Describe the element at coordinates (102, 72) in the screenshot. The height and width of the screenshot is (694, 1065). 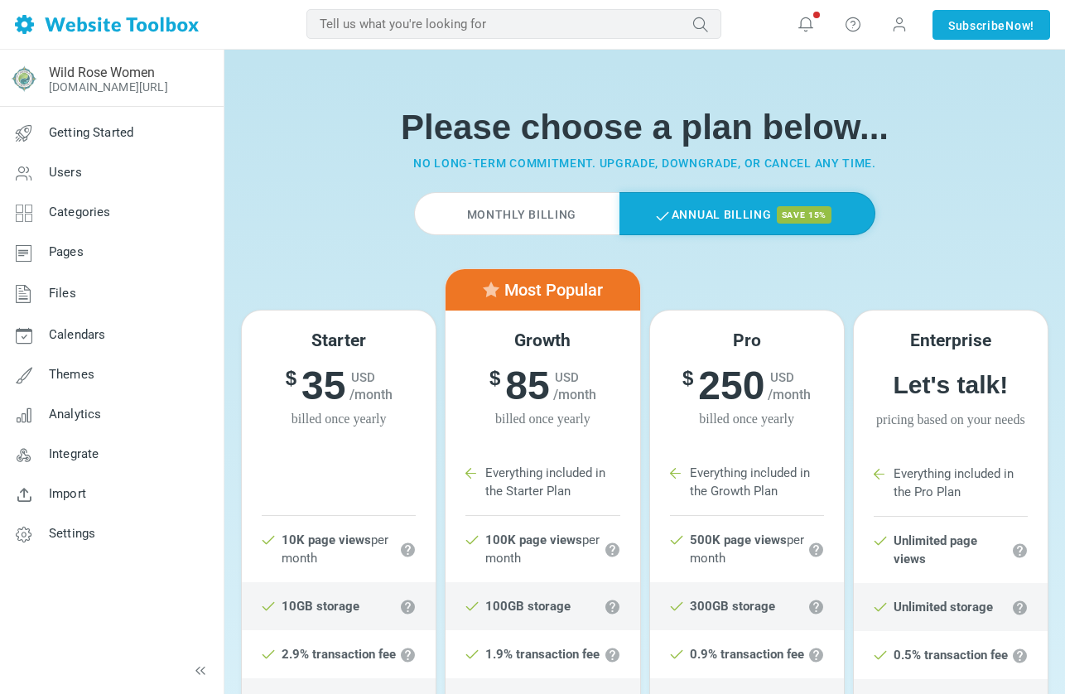
I see `a: Wild Rose Women` at that location.